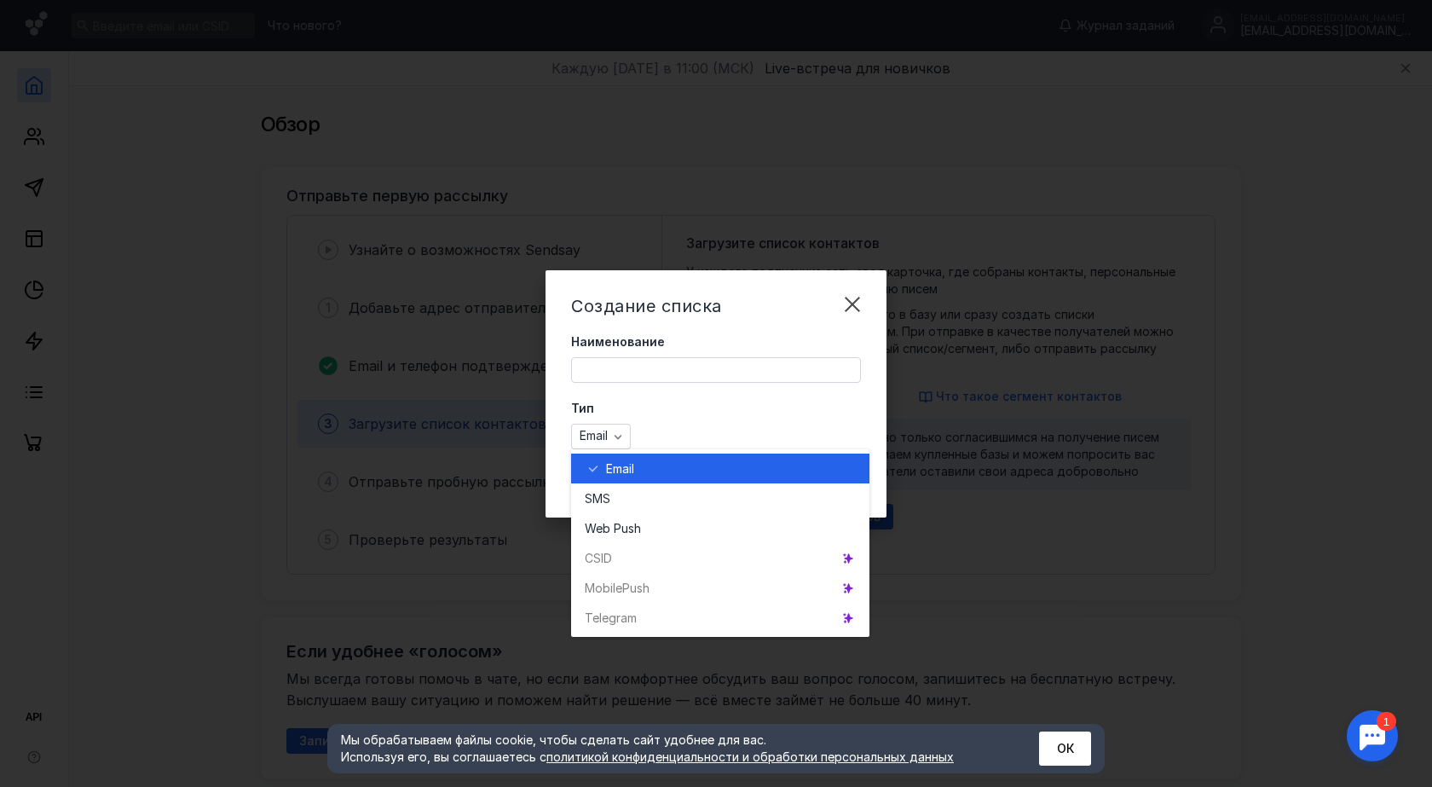 Image resolution: width=1432 pixels, height=787 pixels. I want to click on span: Наименование, so click(618, 342).